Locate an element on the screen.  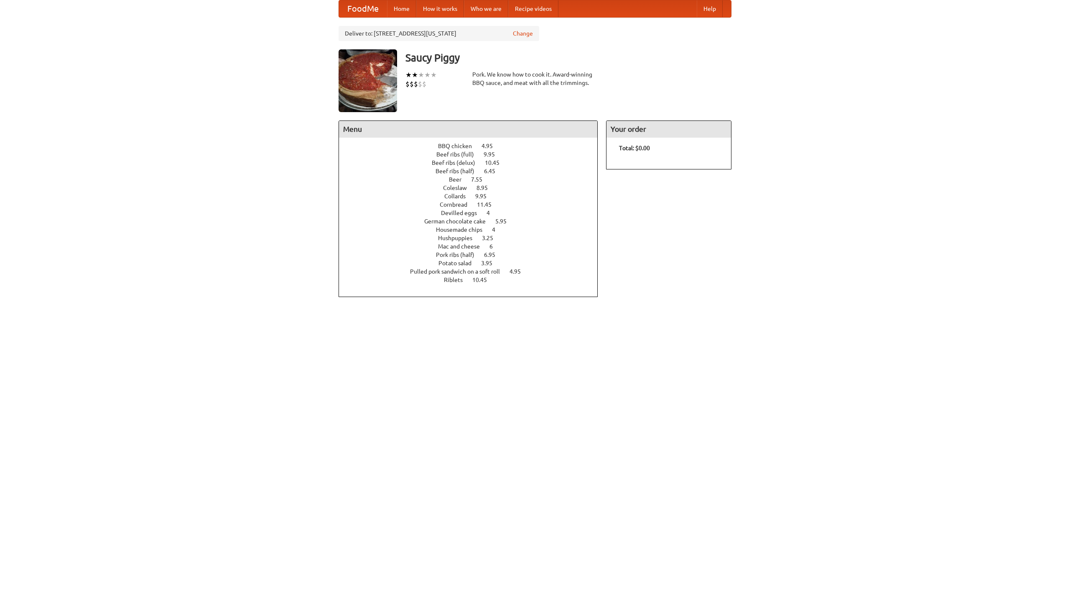
a: FoodMe is located at coordinates (363, 9).